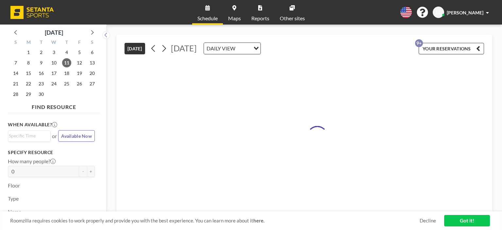 This screenshot has height=230, width=502. What do you see at coordinates (419, 43) in the screenshot?
I see `p: 9+` at bounding box center [419, 43].